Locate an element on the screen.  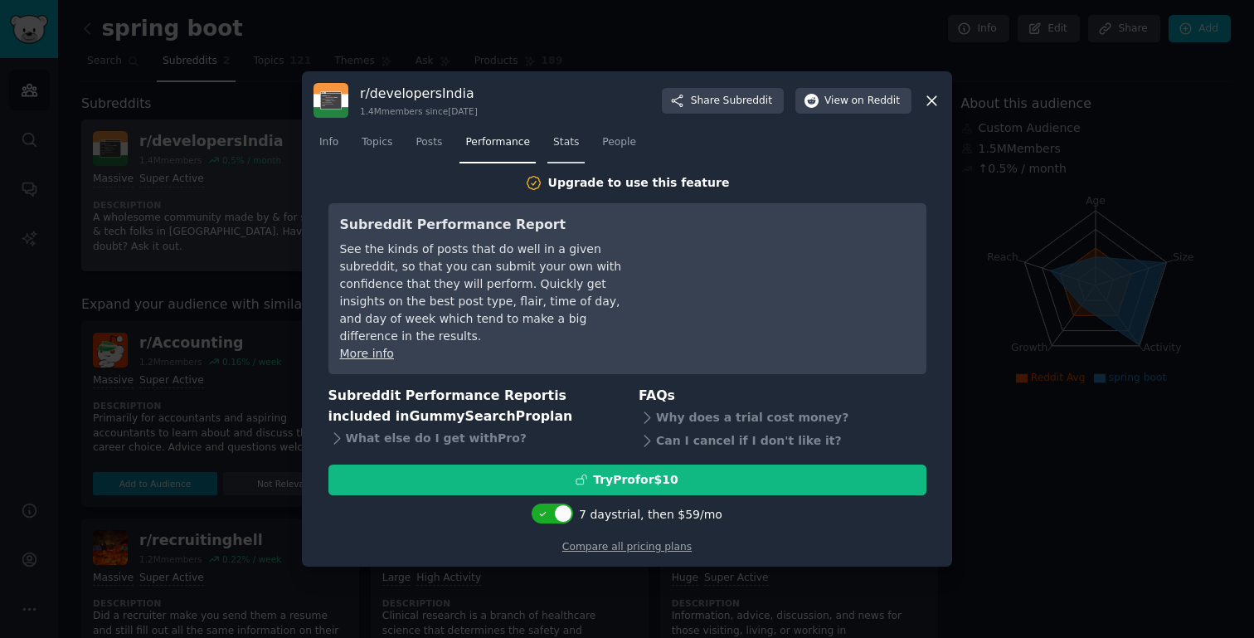
h3: Subreddit Performance Report is included in plan is located at coordinates (472, 405).